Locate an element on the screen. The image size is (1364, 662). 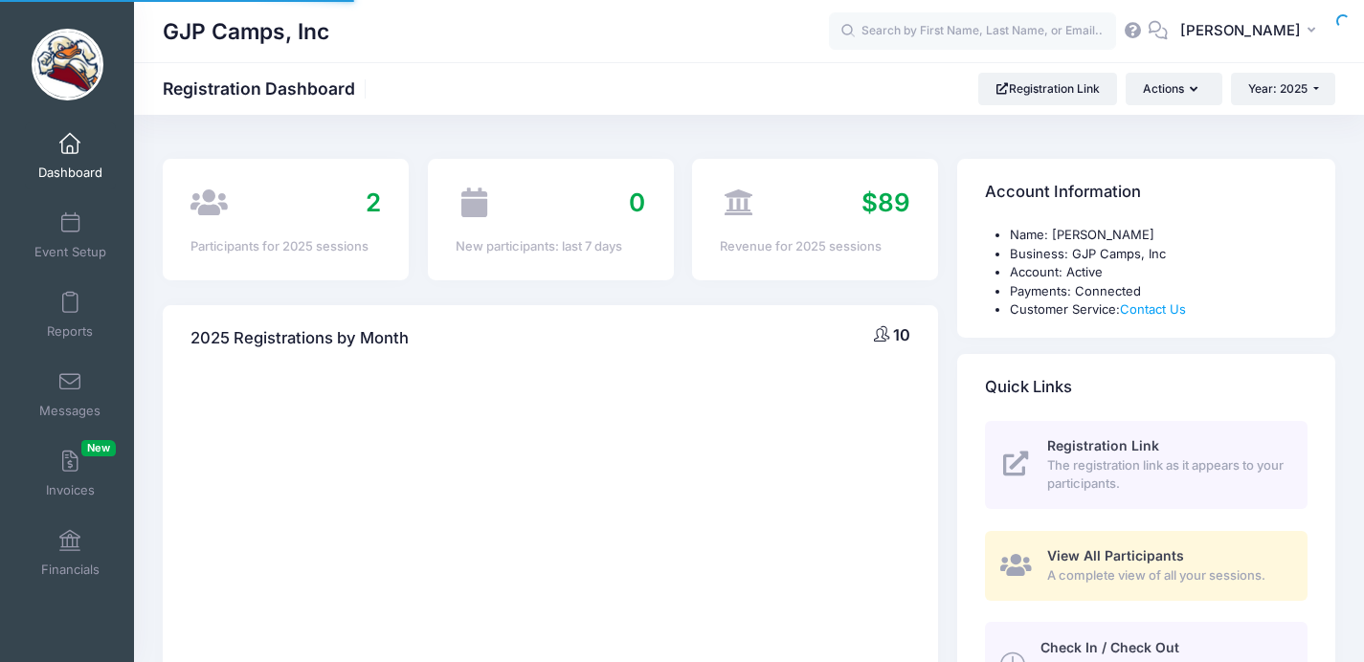
span: Dashboard is located at coordinates (70, 172).